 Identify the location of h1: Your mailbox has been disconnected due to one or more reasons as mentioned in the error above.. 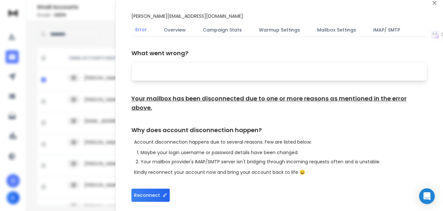
(279, 103).